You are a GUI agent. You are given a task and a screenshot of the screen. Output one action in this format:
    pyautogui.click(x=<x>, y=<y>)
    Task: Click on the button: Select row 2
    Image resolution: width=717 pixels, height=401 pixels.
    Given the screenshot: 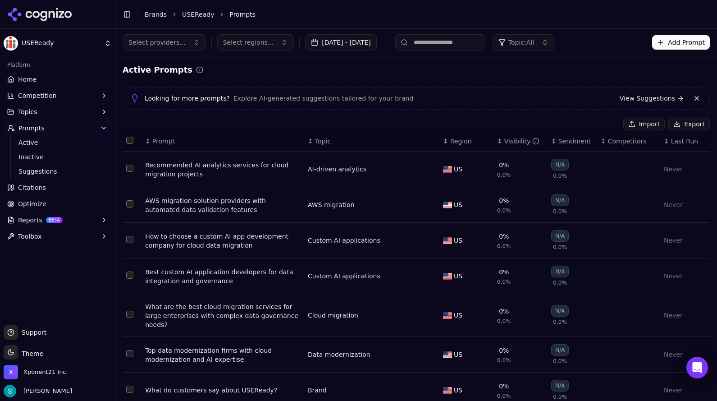 What is the action you would take?
    pyautogui.click(x=130, y=204)
    